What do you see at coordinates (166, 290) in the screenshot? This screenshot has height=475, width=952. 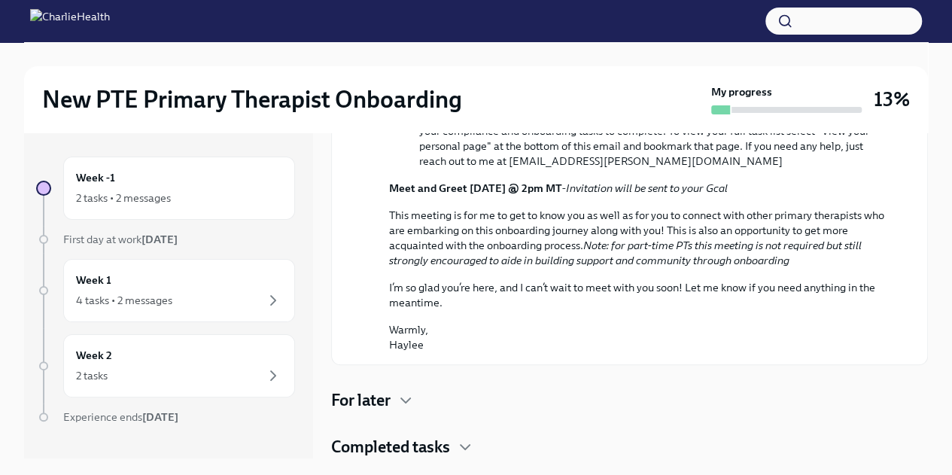 I see `a: Week 14 tasks • 2 messages` at bounding box center [166, 290].